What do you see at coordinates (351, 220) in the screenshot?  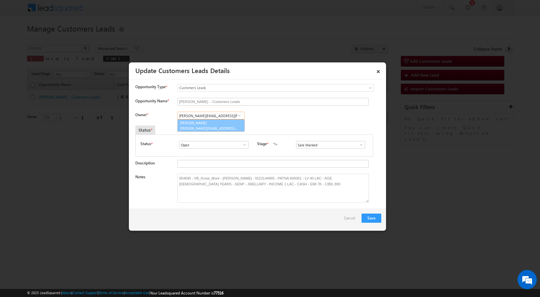 I see `a: Cancel` at bounding box center [351, 220].